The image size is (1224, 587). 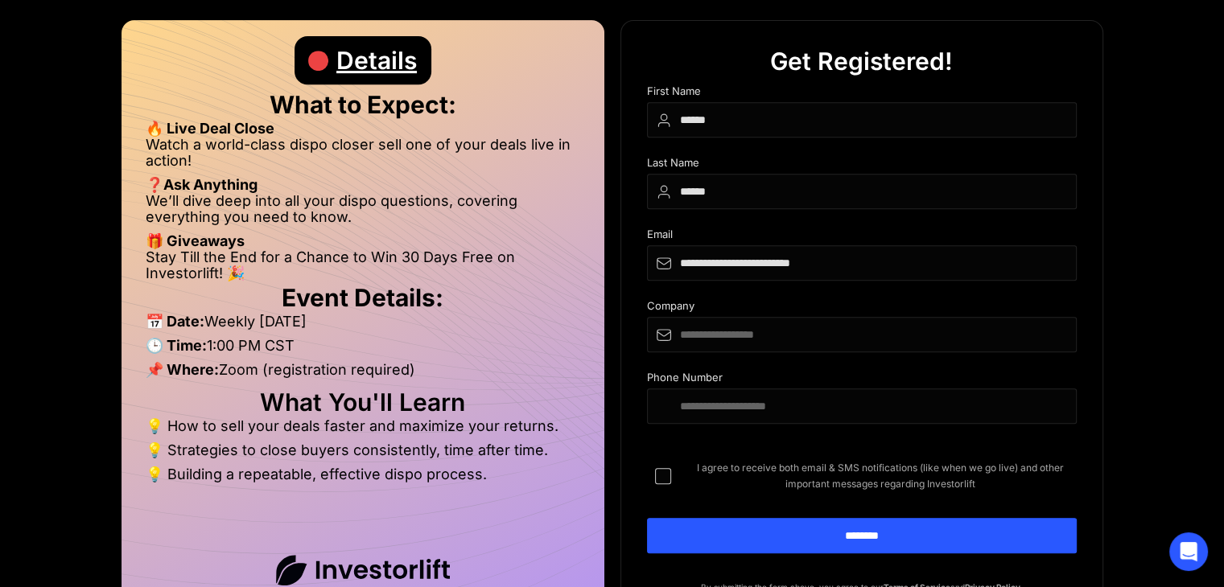 I want to click on li: Stay Till the End for a Chance to Win 30 Days Free on Investorlift! 🎉, so click(x=363, y=265).